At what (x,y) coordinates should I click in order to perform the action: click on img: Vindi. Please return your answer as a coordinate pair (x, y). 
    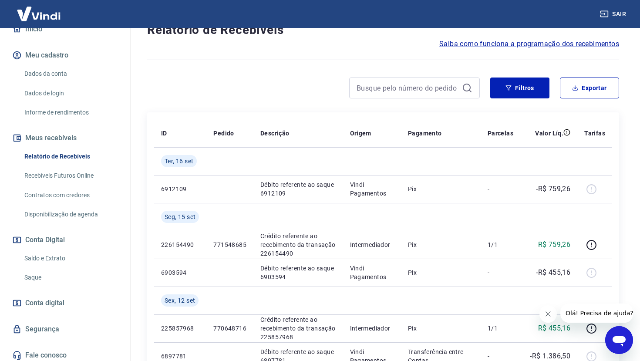
    Looking at the image, I should click on (39, 13).